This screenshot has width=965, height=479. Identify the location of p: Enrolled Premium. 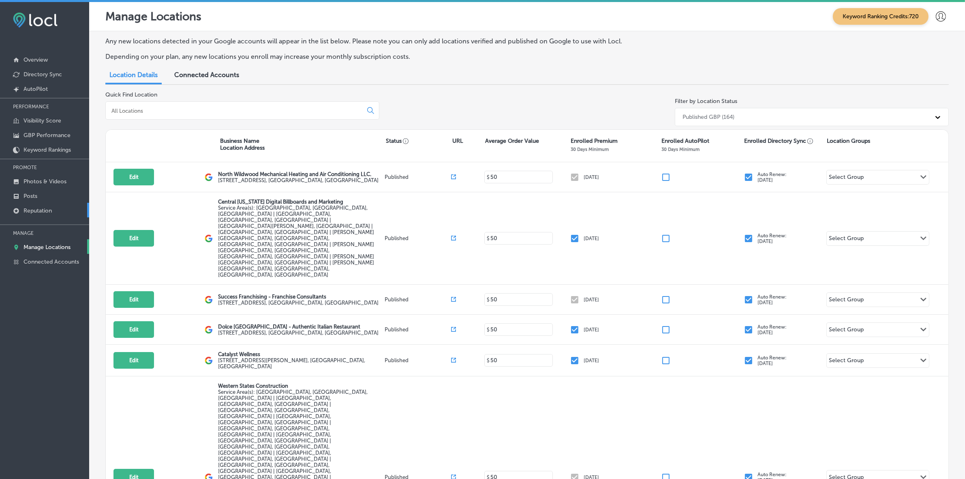
(594, 141).